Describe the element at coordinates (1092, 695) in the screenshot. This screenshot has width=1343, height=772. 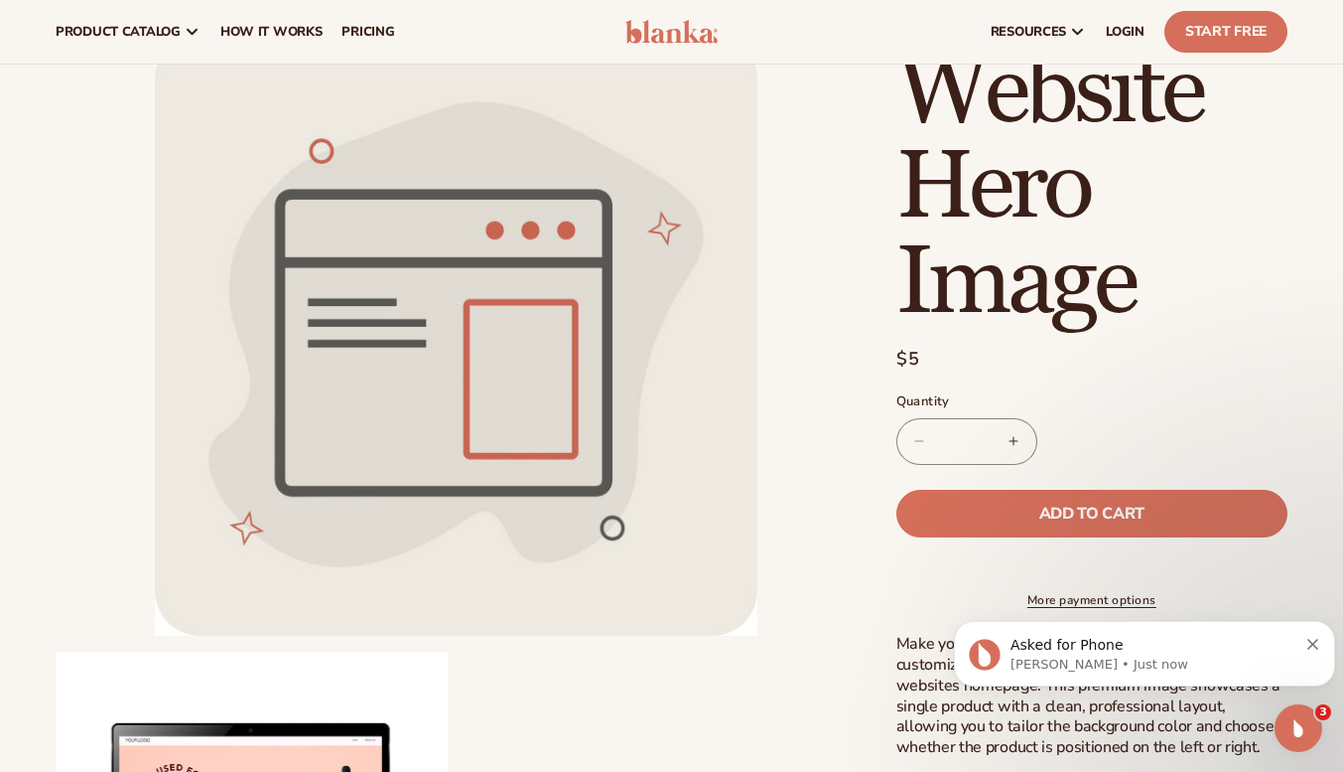
I see `p: Make your product stand out with a high-quality, customizable hero image designed to elevate your...` at that location.